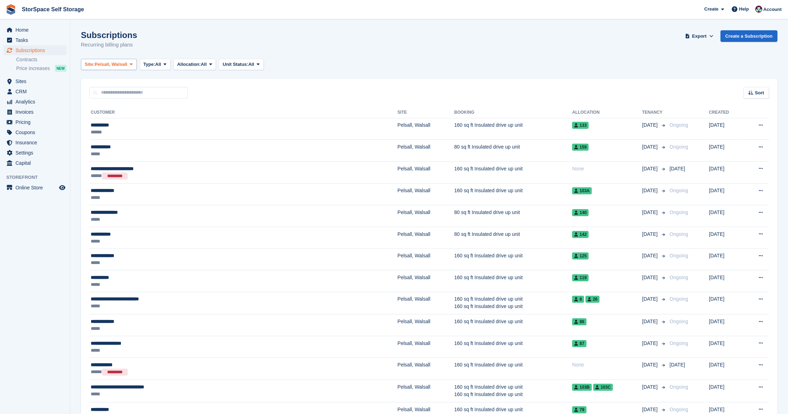 Image resolution: width=788 pixels, height=414 pixels. What do you see at coordinates (37, 102) in the screenshot?
I see `span: Analytics` at bounding box center [37, 102].